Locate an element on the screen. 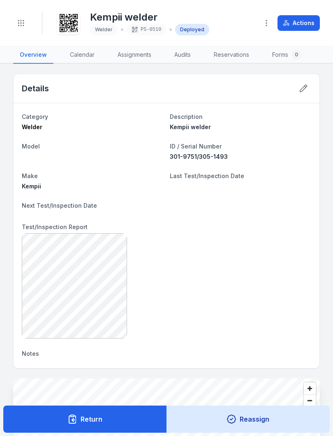 The width and height of the screenshot is (333, 436). span: Notes is located at coordinates (30, 353).